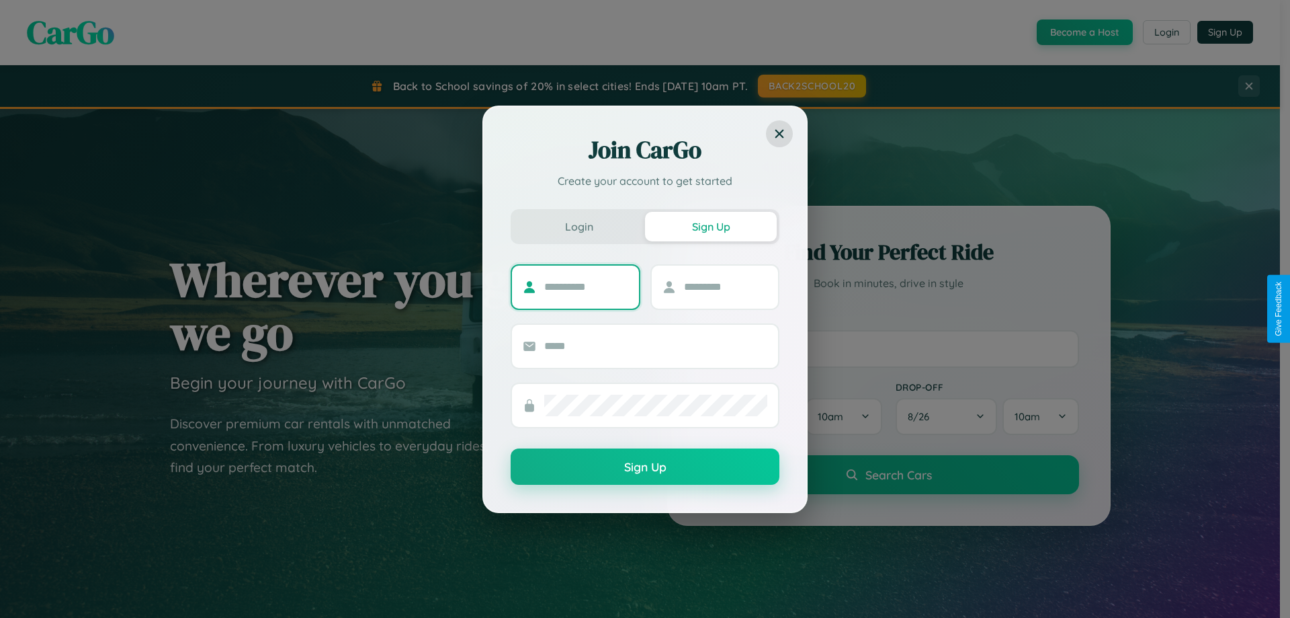 The height and width of the screenshot is (618, 1290). What do you see at coordinates (1279, 308) in the screenshot?
I see `div: Give Feedback` at bounding box center [1279, 308].